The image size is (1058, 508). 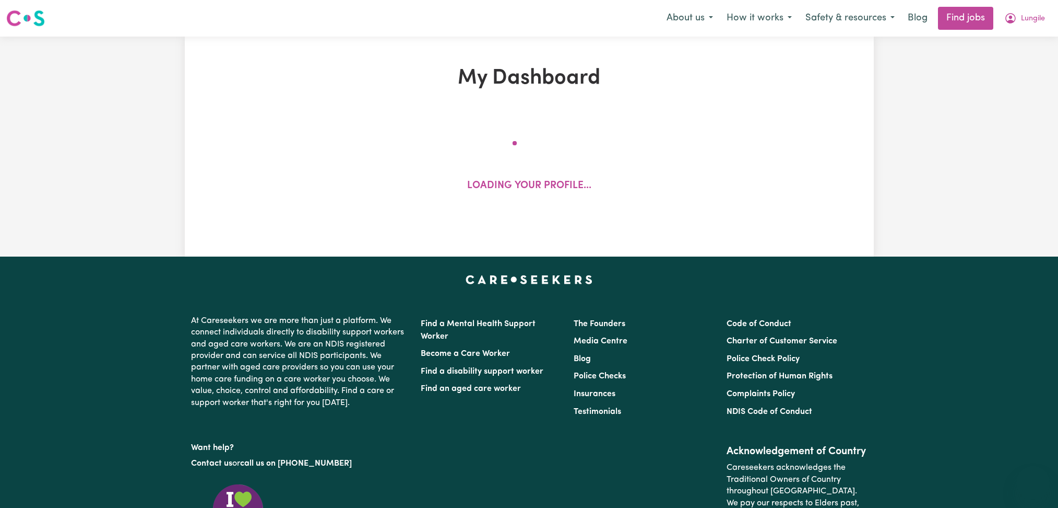 I want to click on a: Find jobs, so click(x=966, y=18).